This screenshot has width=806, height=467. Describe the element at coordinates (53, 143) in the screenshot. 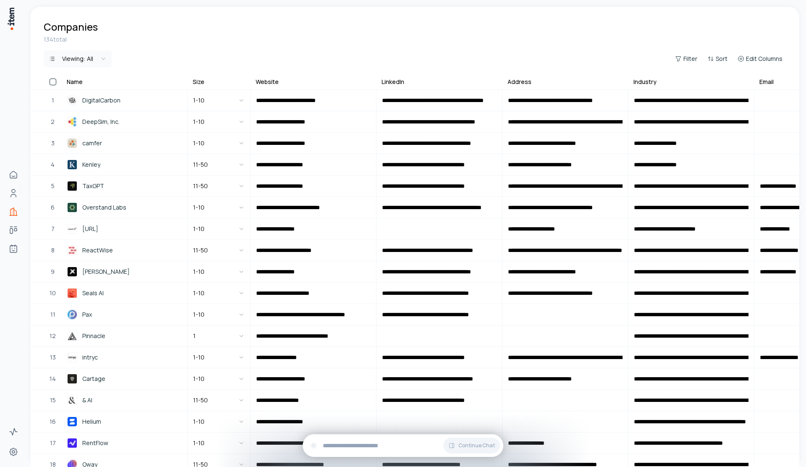

I see `span: 3` at that location.